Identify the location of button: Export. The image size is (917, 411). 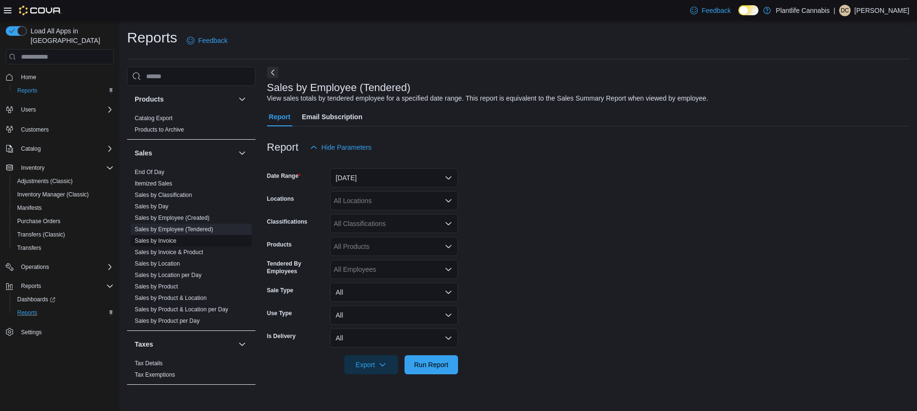
(371, 365).